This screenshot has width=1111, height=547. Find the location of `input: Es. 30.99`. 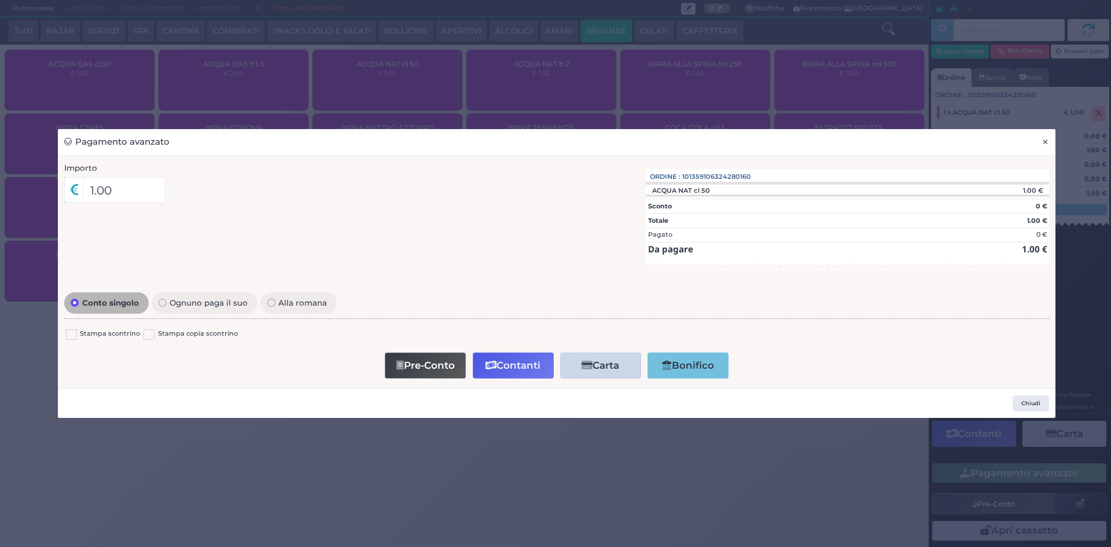

input: Es. 30.99 is located at coordinates (124, 190).